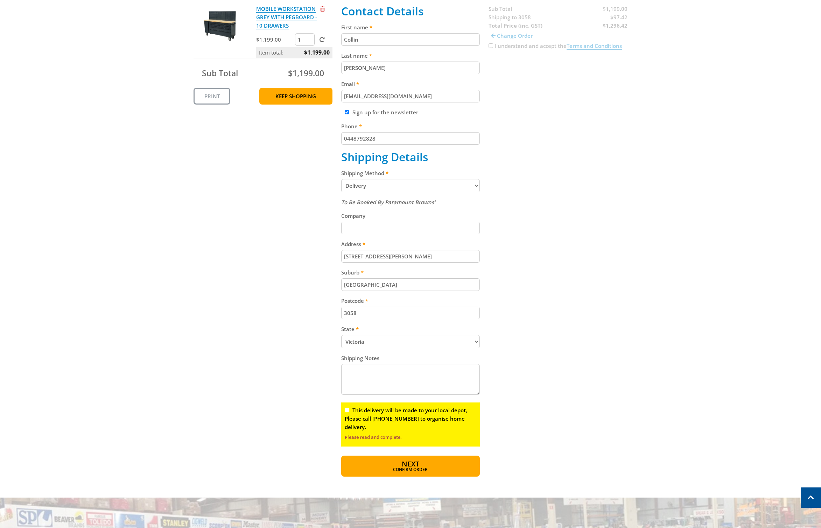 This screenshot has width=821, height=528. What do you see at coordinates (410, 285) in the screenshot?
I see `input: Please enter your suburb.` at bounding box center [410, 285].